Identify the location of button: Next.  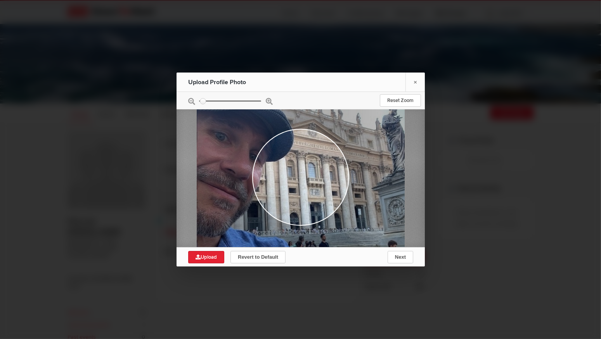
(400, 257).